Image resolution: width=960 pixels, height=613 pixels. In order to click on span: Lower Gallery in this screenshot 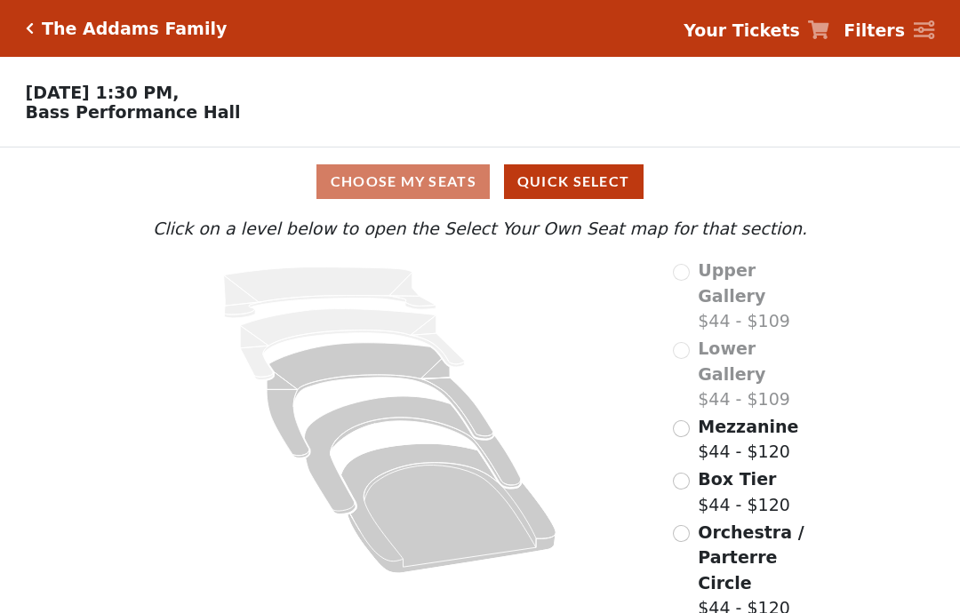, I will do `click(732, 361)`.